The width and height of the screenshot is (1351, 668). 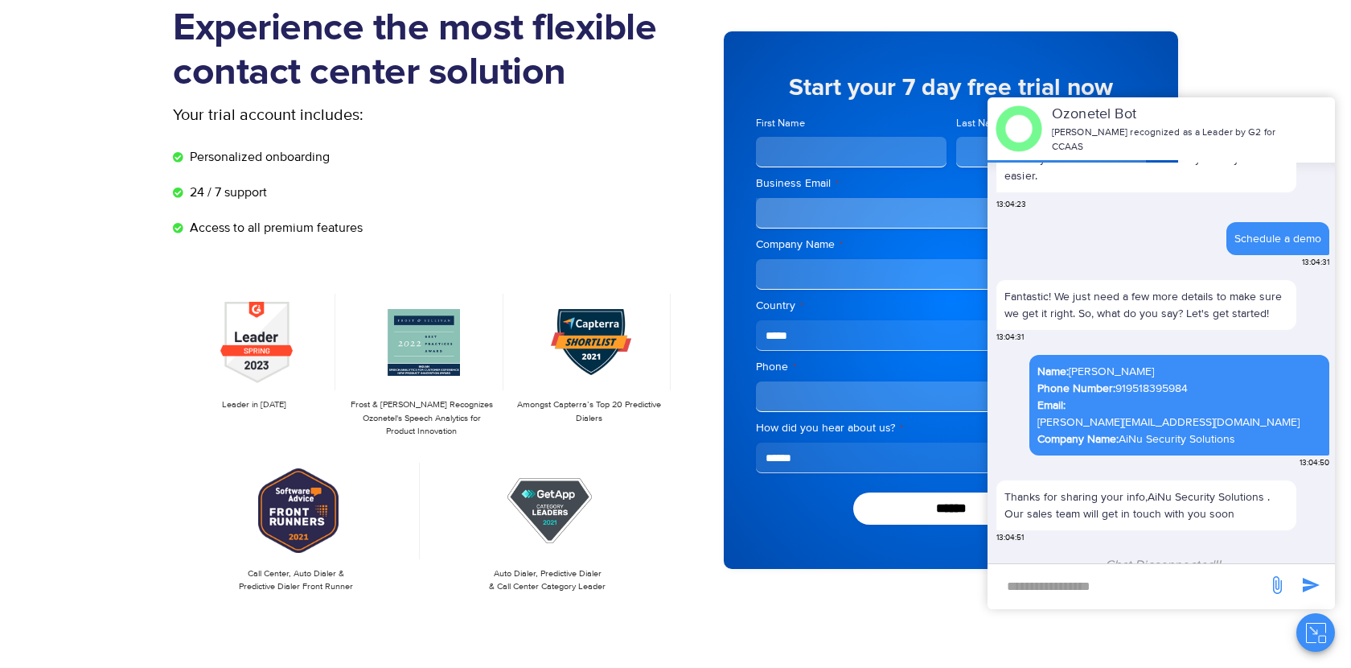 I want to click on span: 13:04:51, so click(x=1010, y=537).